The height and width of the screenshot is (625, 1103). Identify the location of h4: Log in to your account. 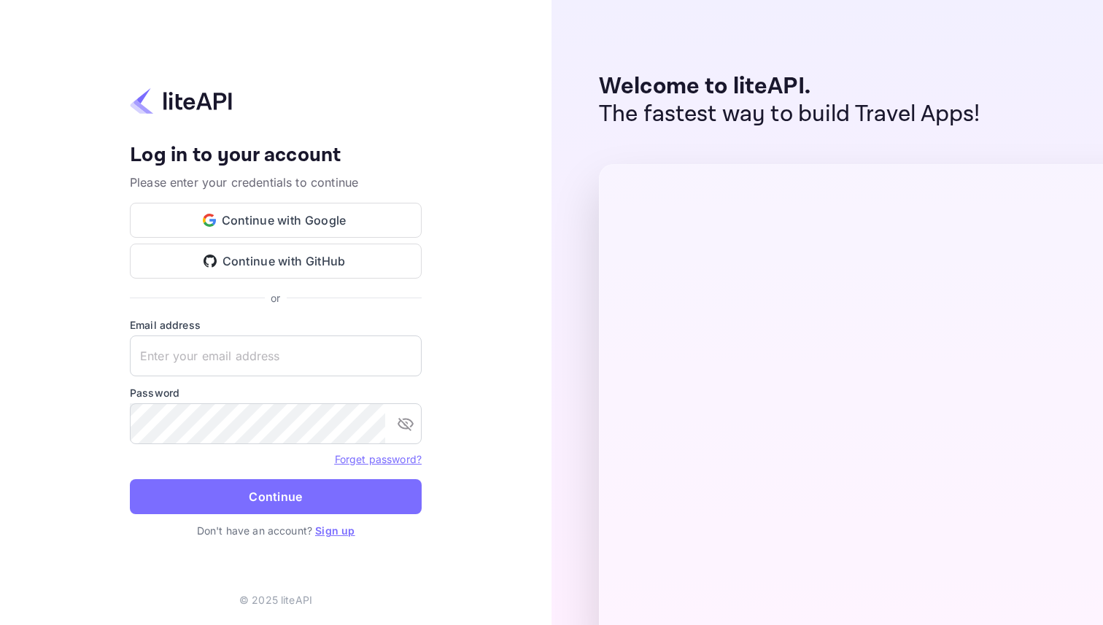
(276, 155).